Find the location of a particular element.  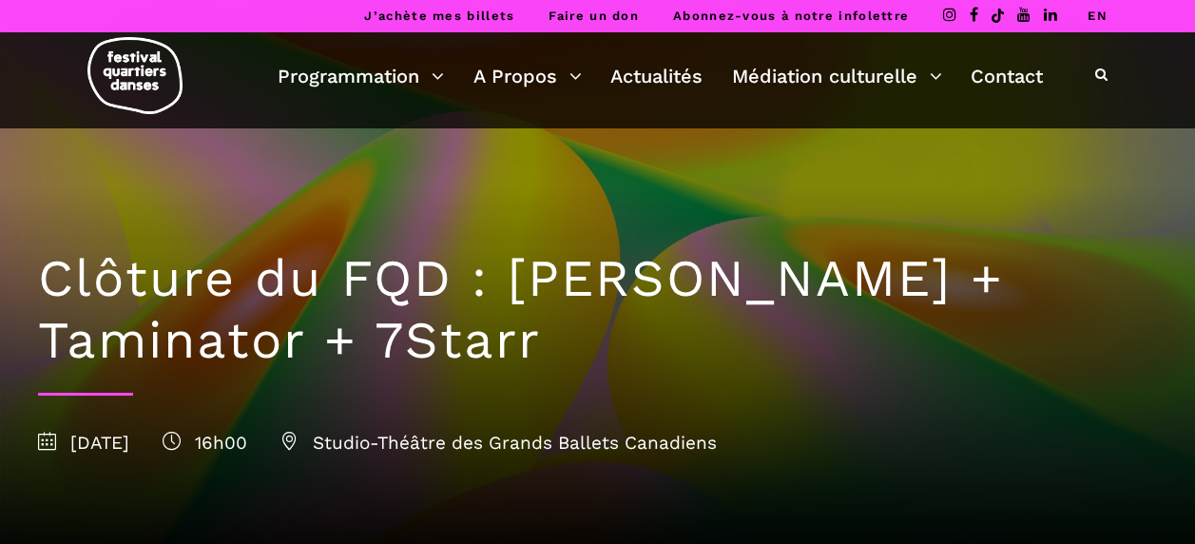

a: Médiation culturelle is located at coordinates (837, 76).